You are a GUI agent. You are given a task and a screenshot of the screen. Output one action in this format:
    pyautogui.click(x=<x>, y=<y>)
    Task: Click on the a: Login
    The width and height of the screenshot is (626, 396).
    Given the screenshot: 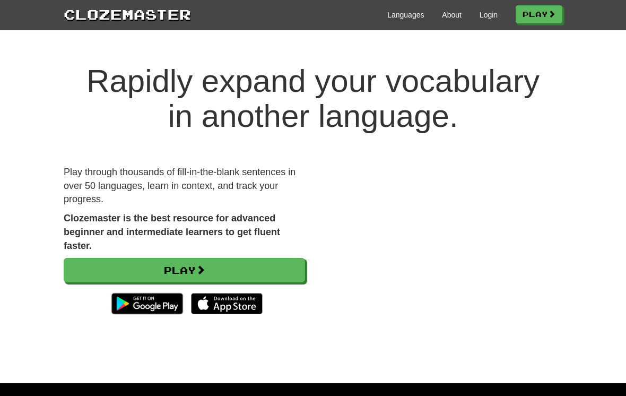 What is the action you would take?
    pyautogui.click(x=488, y=15)
    